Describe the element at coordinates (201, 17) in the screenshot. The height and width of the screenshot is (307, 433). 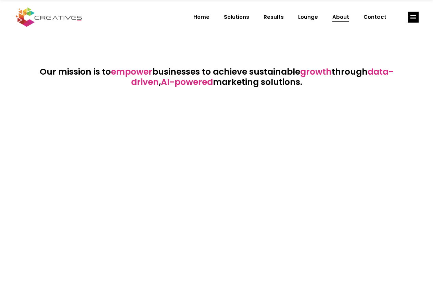
I see `a: Home` at that location.